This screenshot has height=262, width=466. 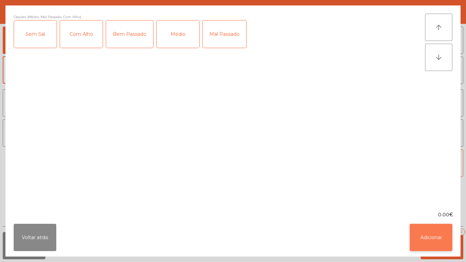 I want to click on button: Voltar atrás, so click(x=35, y=237).